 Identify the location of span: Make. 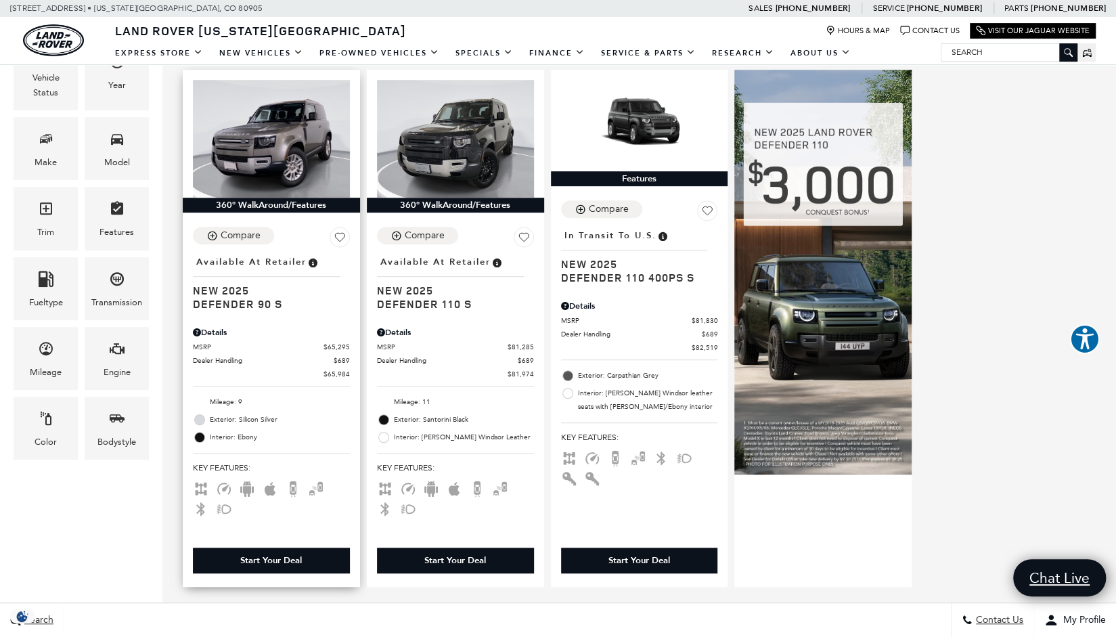
(46, 141).